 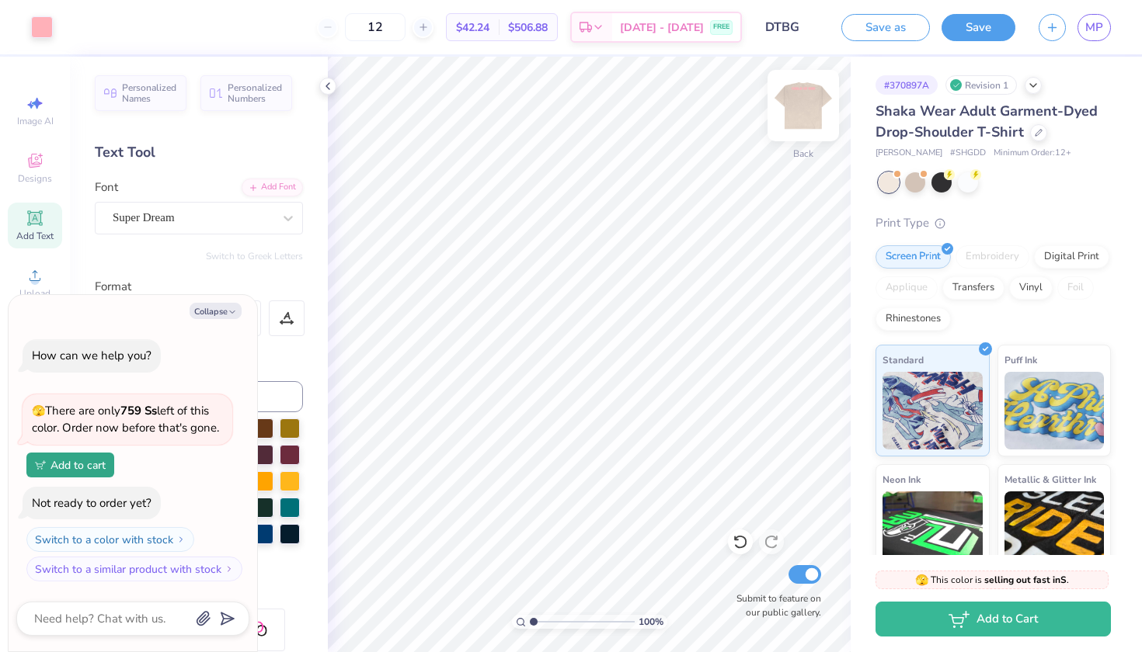 What do you see at coordinates (255, 93) in the screenshot?
I see `span: Personalized Numbers` at bounding box center [255, 93].